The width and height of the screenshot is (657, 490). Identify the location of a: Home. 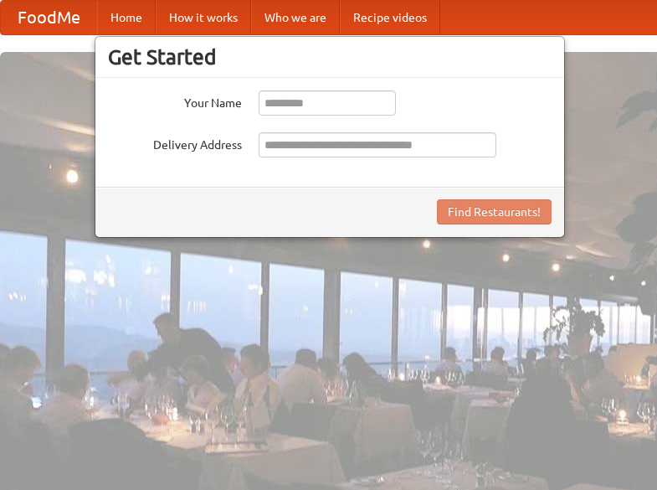
(126, 18).